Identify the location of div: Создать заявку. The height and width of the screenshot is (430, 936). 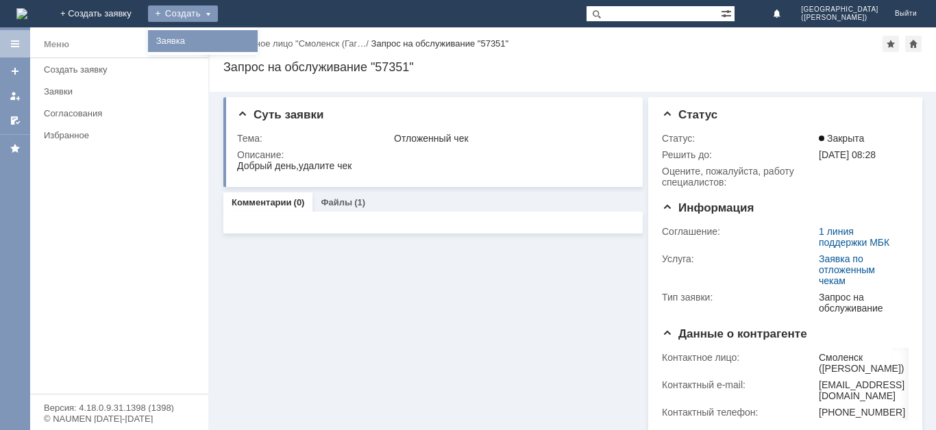
(122, 69).